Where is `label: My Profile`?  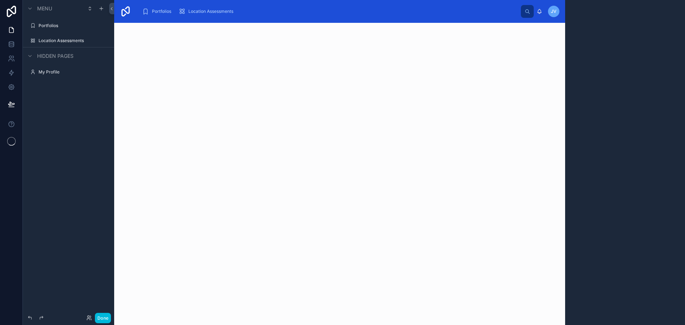 label: My Profile is located at coordinates (72, 72).